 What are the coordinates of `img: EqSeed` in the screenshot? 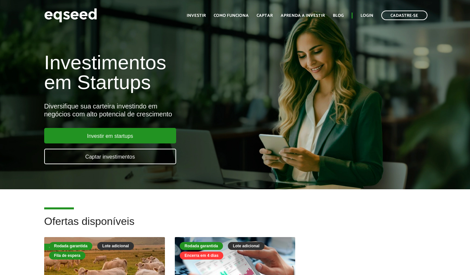 It's located at (71, 15).